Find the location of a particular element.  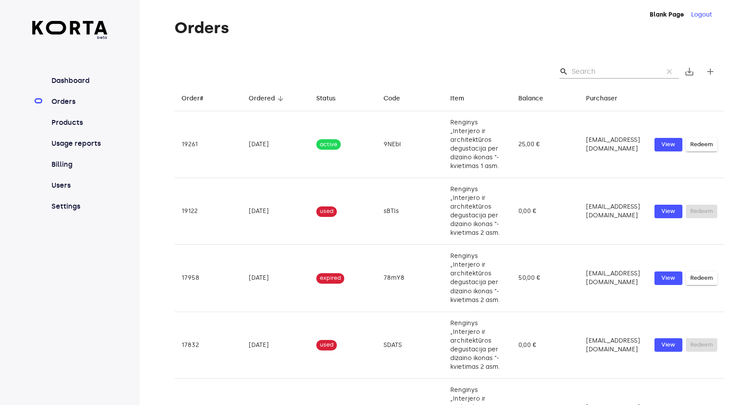

a: beta is located at coordinates (70, 31).